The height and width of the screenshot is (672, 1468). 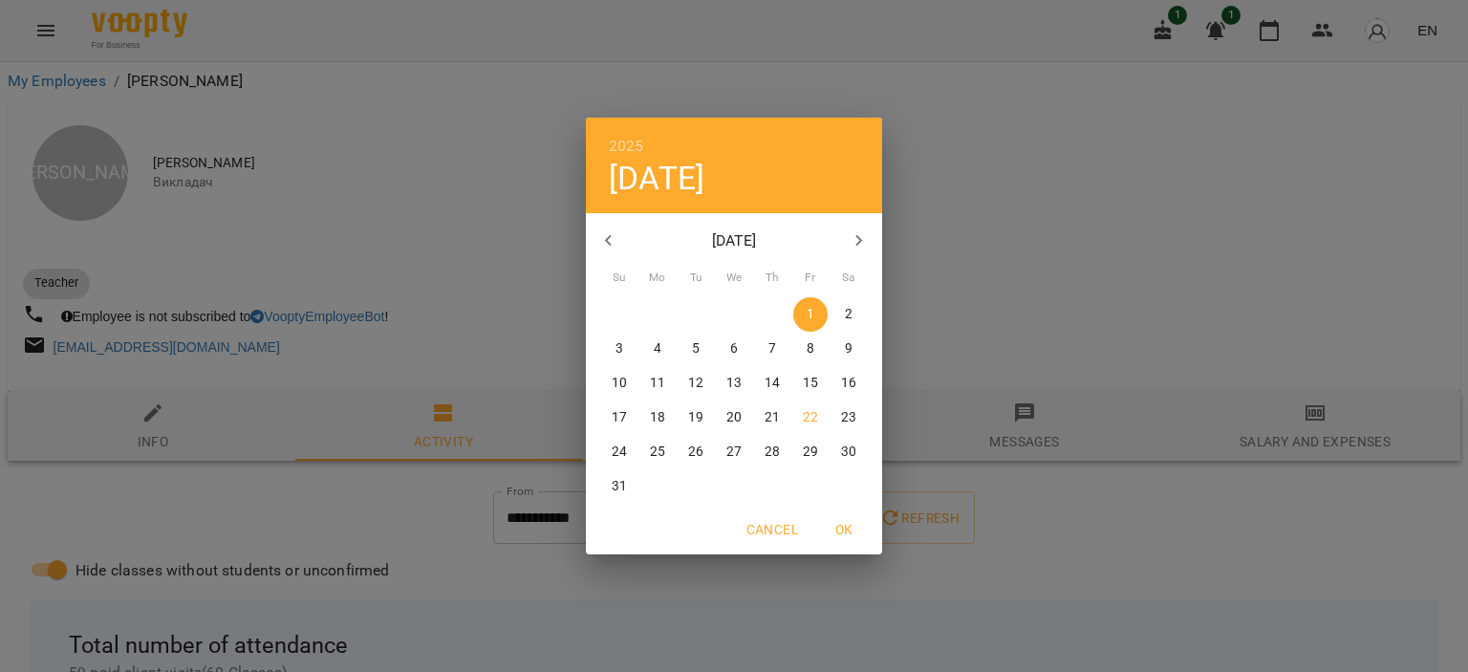 I want to click on p: 25, so click(x=658, y=452).